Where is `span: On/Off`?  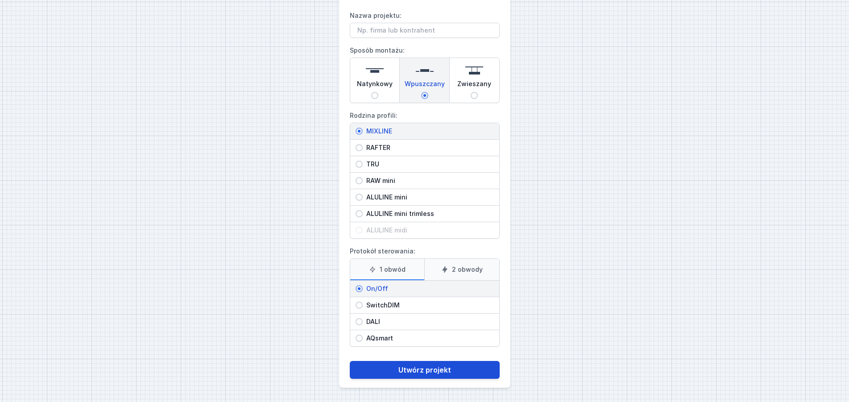
span: On/Off is located at coordinates (428, 289).